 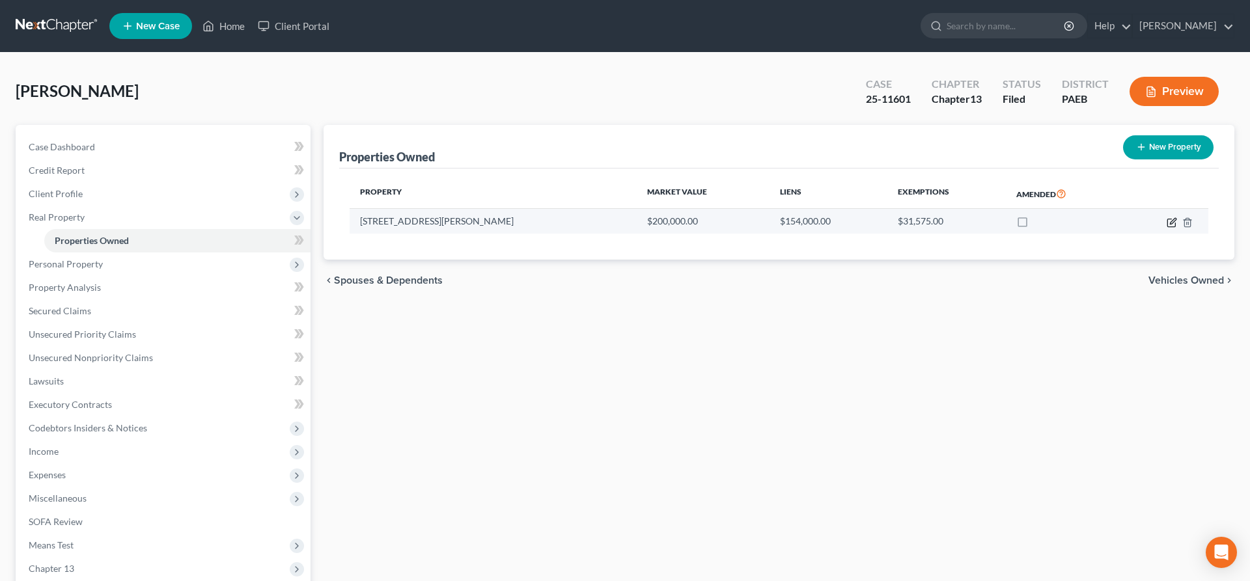 I want to click on span: Credit Report, so click(x=57, y=170).